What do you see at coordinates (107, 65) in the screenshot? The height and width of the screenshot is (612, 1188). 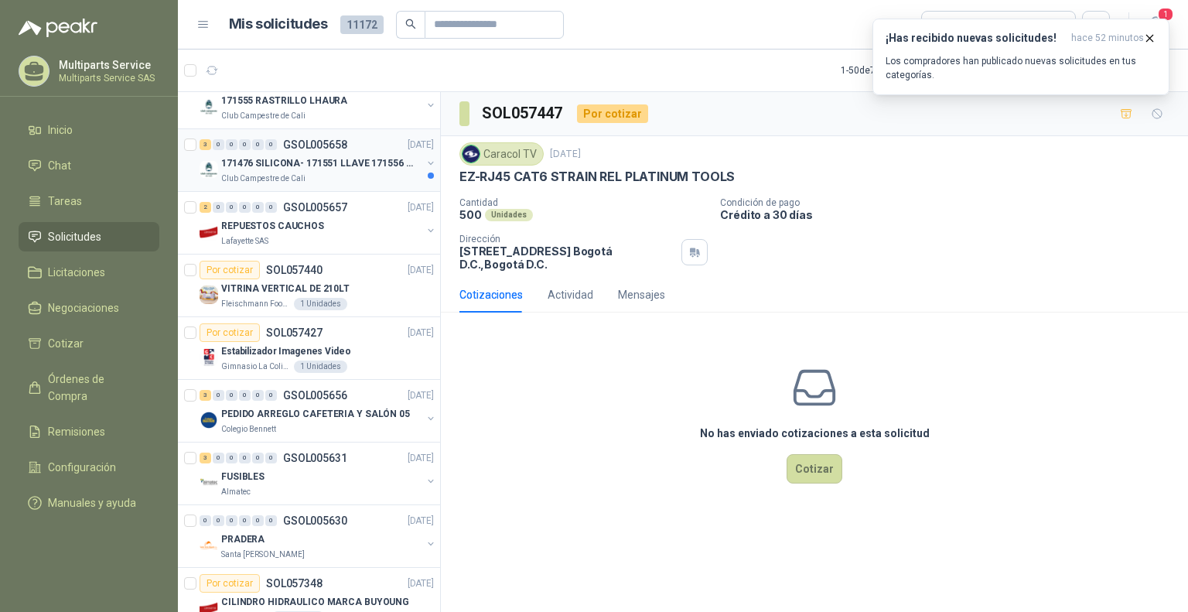 I see `p: Multiparts Service` at bounding box center [107, 65].